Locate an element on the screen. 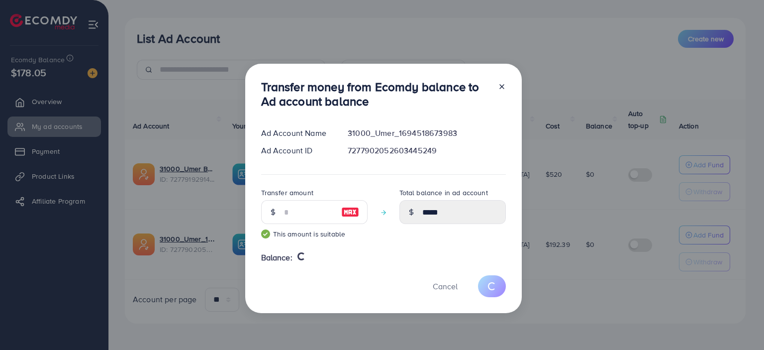  label: Transfer amount is located at coordinates (287, 192).